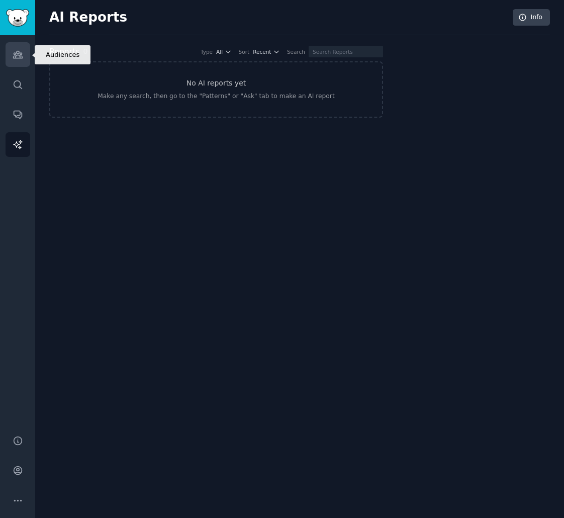  What do you see at coordinates (266, 52) in the screenshot?
I see `button: Recent` at bounding box center [266, 52].